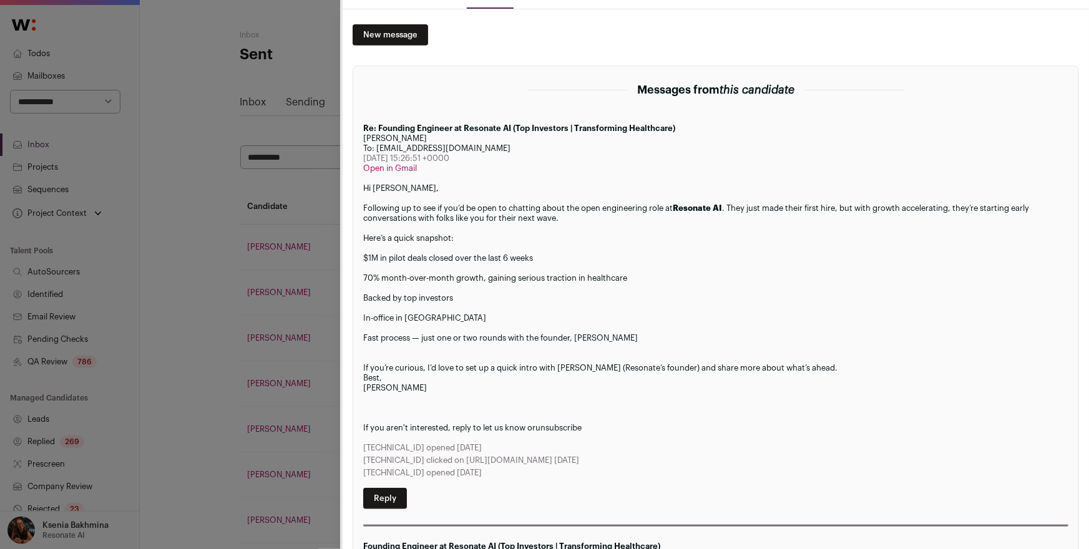  I want to click on span: this candidate, so click(757, 90).